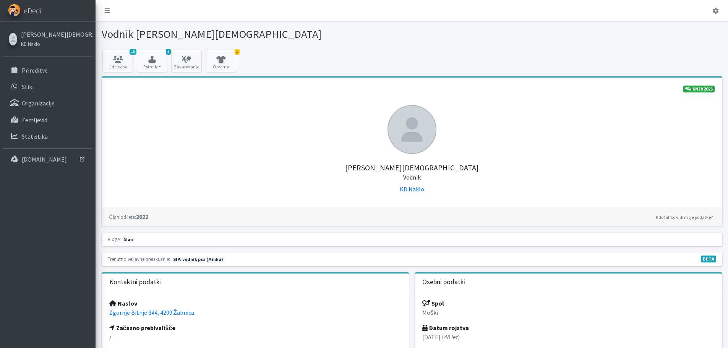 The image size is (728, 348). Describe the element at coordinates (48, 70) in the screenshot. I see `a: Prireditve` at that location.